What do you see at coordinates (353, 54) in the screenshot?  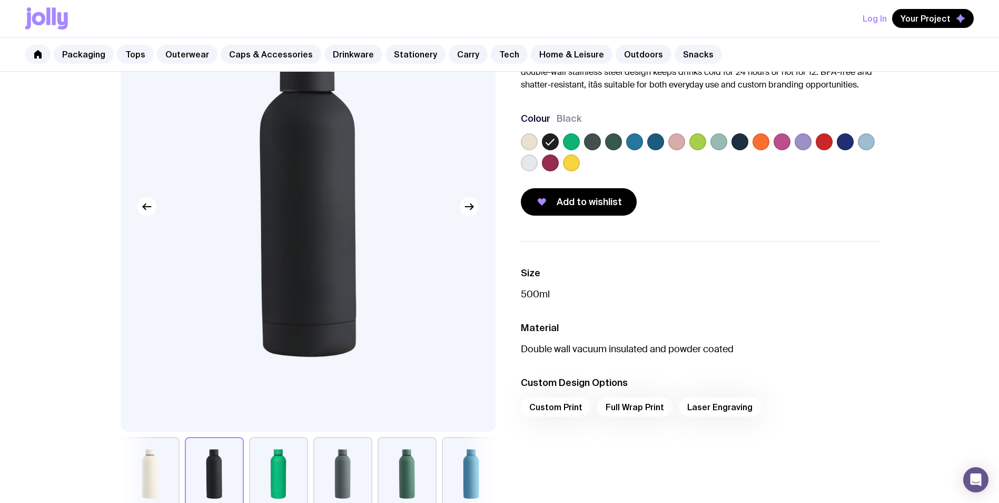 I see `a: Drinkware` at bounding box center [353, 54].